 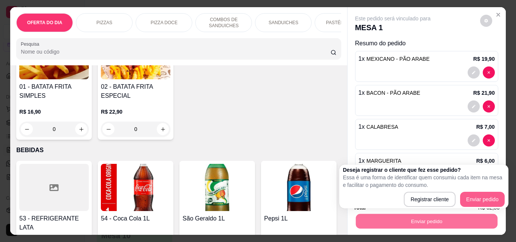 What do you see at coordinates (283, 23) in the screenshot?
I see `p: SANDUICHES` at bounding box center [283, 23].